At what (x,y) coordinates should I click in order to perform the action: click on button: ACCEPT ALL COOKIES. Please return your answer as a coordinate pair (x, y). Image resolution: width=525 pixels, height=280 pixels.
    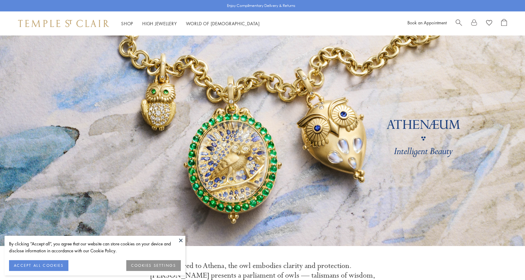
    Looking at the image, I should click on (39, 266).